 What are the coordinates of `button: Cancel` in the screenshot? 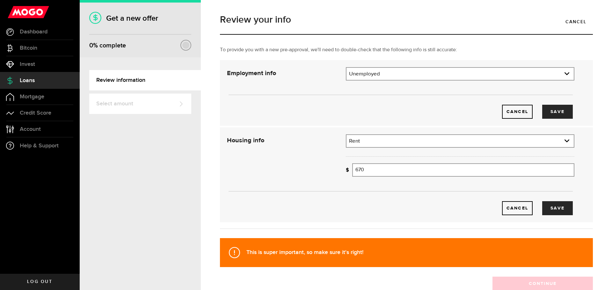 It's located at (517, 112).